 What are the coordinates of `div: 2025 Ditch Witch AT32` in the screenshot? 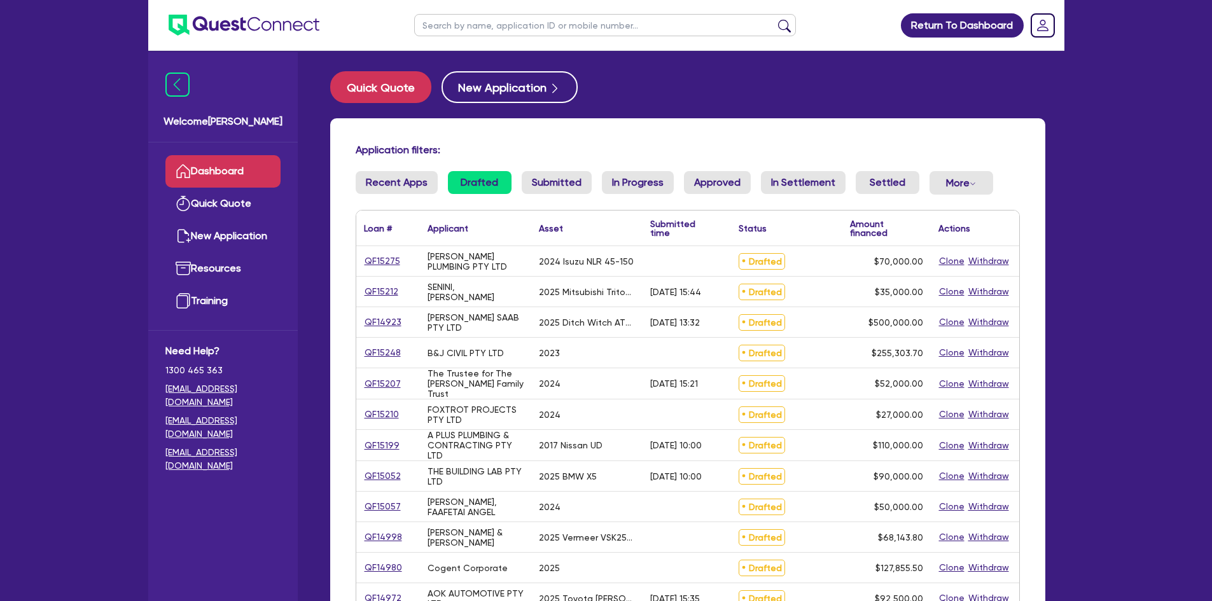 It's located at (587, 323).